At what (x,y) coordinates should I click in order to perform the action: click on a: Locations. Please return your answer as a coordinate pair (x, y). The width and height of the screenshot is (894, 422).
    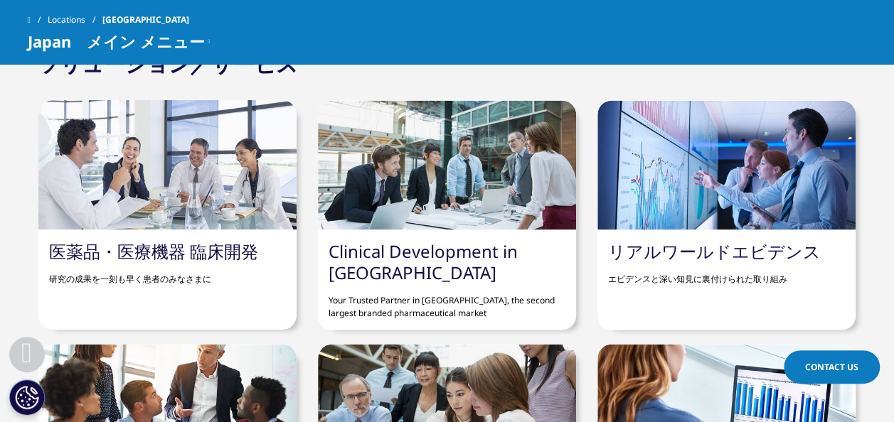
    Looking at the image, I should click on (75, 20).